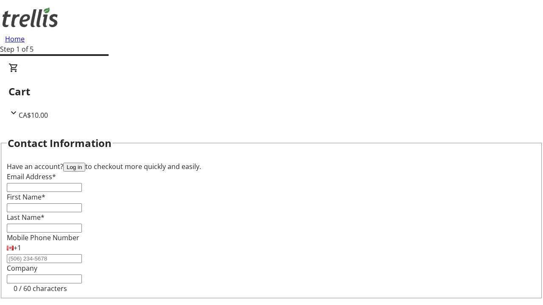 This screenshot has width=543, height=305. I want to click on label: First Name*, so click(26, 197).